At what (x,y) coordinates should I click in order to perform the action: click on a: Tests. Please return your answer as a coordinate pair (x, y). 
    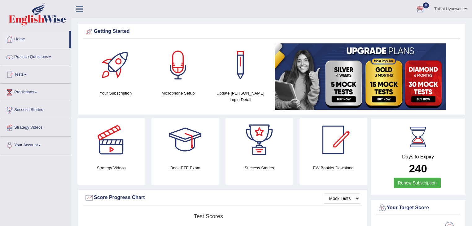
    Looking at the image, I should click on (36, 74).